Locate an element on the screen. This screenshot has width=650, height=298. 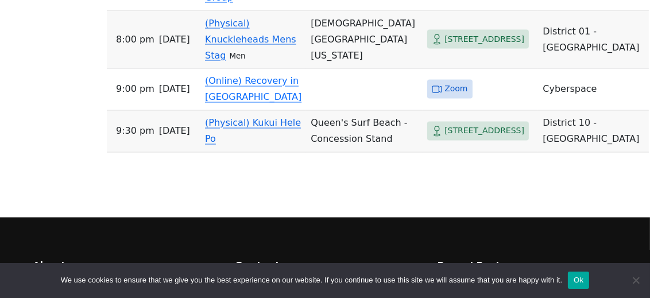
span: No is located at coordinates (635, 280).